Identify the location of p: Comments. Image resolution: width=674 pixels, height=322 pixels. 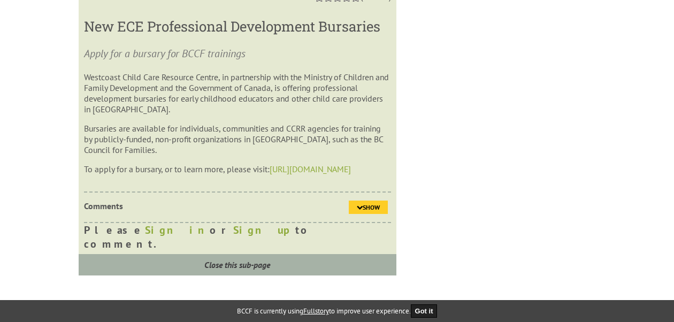
(160, 206).